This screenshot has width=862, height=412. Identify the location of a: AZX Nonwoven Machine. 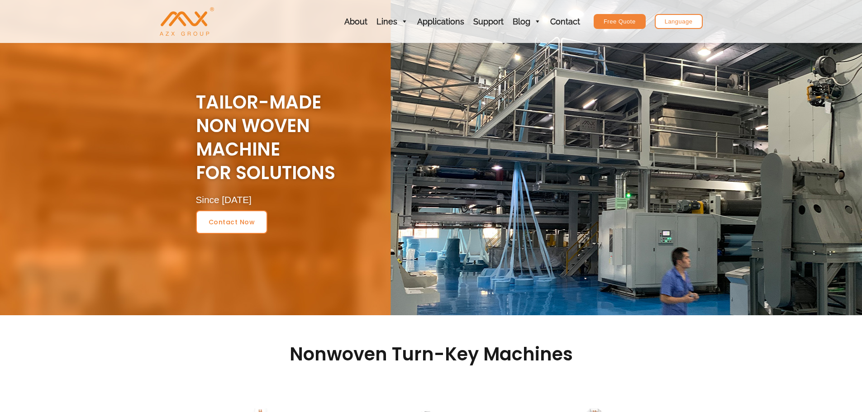
(187, 21).